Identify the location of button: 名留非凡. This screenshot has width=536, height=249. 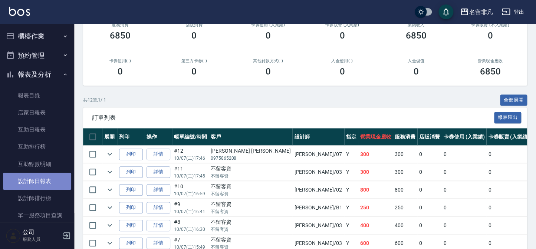
(476, 12).